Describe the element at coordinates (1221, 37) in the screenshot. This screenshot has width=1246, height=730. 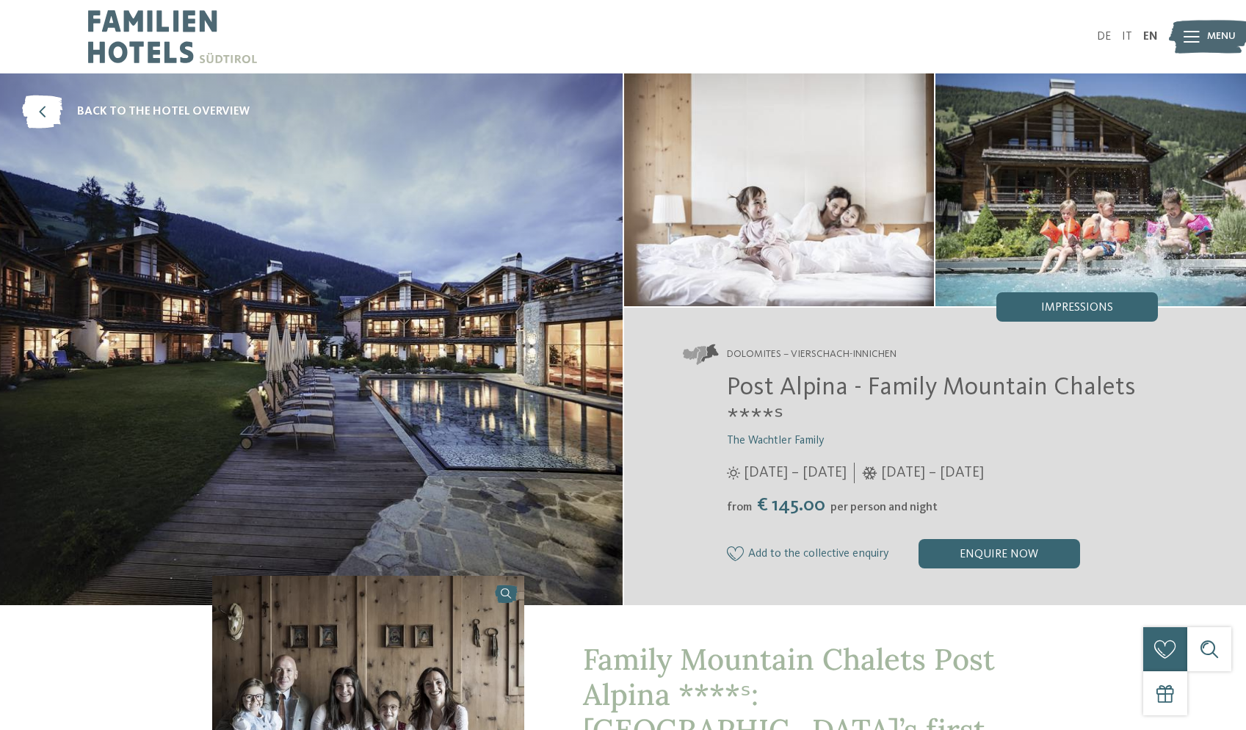
I see `span: Menu` at that location.